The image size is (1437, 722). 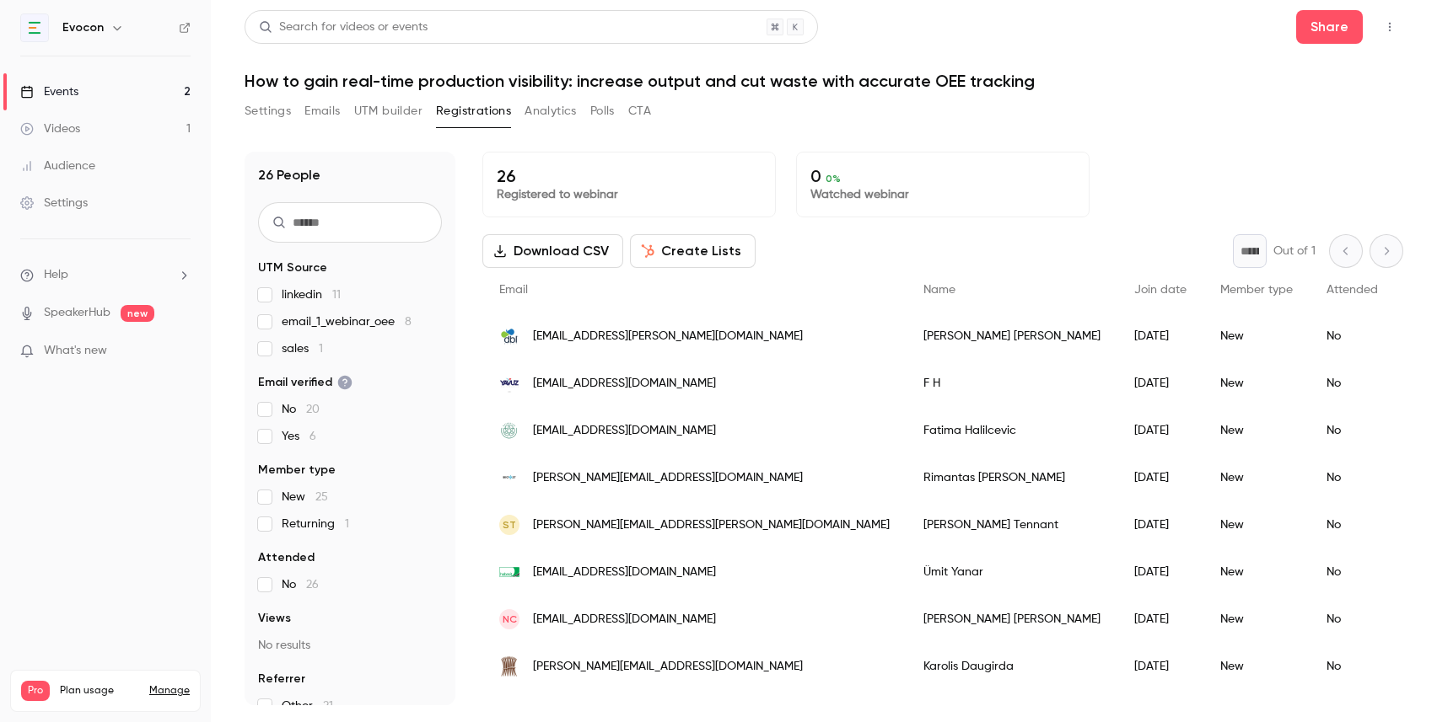 What do you see at coordinates (1329, 27) in the screenshot?
I see `button: Share` at bounding box center [1329, 27].